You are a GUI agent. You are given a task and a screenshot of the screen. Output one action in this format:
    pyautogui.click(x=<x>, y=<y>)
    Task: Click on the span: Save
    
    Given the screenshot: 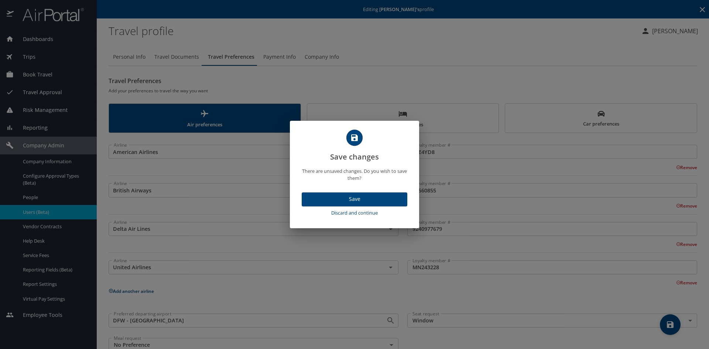 What is the action you would take?
    pyautogui.click(x=354, y=199)
    